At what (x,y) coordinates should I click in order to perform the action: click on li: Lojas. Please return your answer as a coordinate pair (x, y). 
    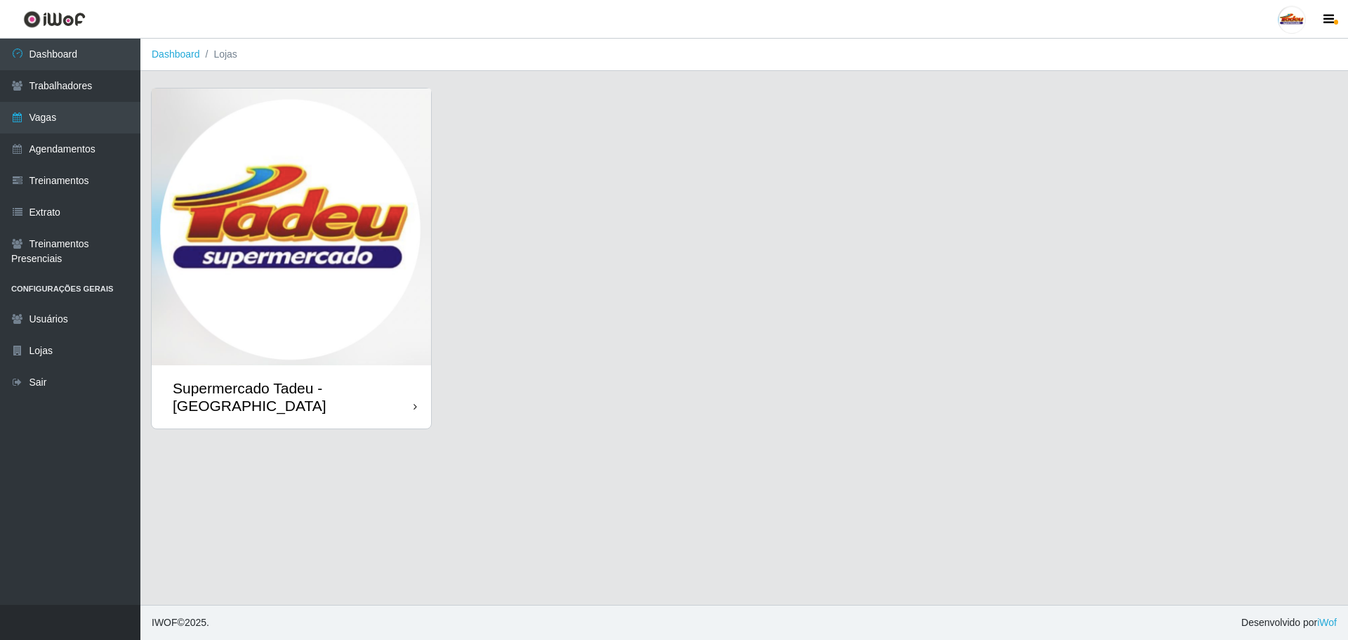
    Looking at the image, I should click on (218, 54).